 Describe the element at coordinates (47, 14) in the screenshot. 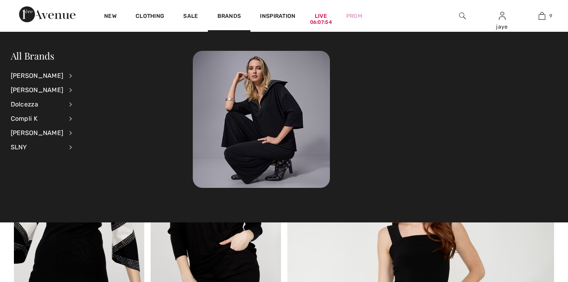

I see `img: 1ère Avenue` at that location.